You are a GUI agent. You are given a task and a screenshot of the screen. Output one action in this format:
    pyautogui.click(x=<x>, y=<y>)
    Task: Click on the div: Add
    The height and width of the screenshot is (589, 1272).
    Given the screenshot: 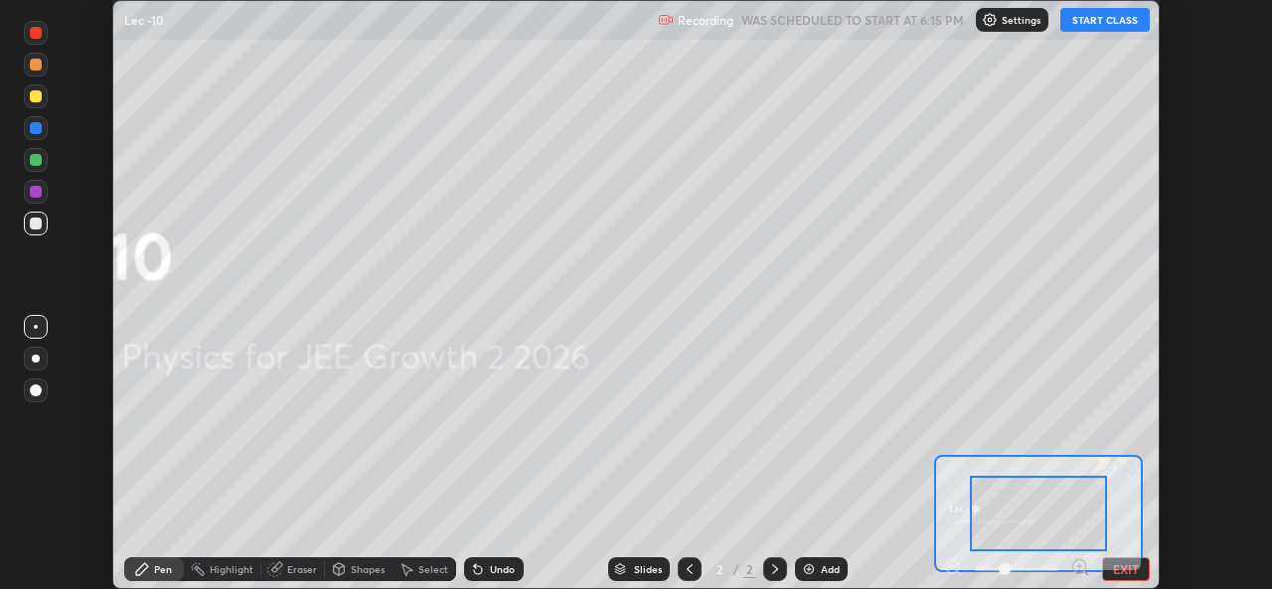 What is the action you would take?
    pyautogui.click(x=830, y=569)
    